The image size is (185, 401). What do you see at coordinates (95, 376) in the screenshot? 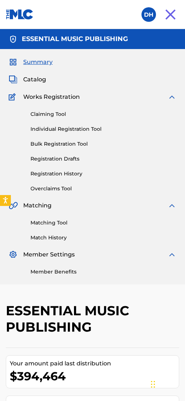
I see `div: $394,464` at bounding box center [95, 376].